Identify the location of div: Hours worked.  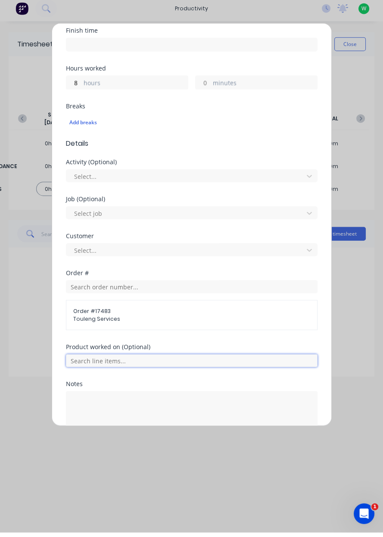
(191, 73).